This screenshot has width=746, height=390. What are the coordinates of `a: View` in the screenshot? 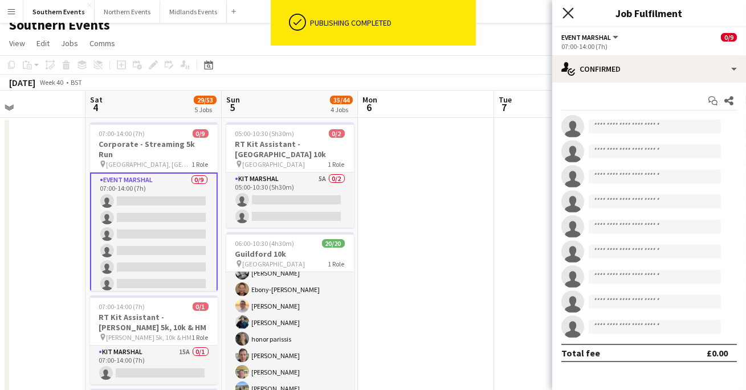 It's located at (17, 43).